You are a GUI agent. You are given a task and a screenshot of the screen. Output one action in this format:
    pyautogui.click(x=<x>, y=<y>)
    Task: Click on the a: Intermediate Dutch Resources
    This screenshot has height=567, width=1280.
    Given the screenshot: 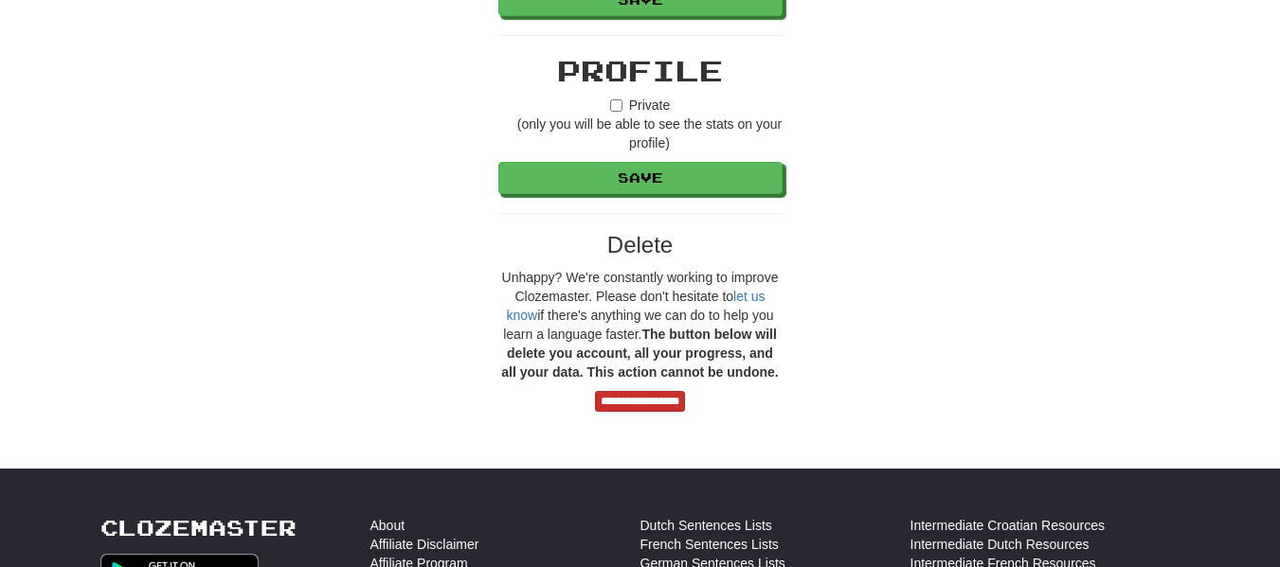 What is the action you would take?
    pyautogui.click(x=999, y=545)
    